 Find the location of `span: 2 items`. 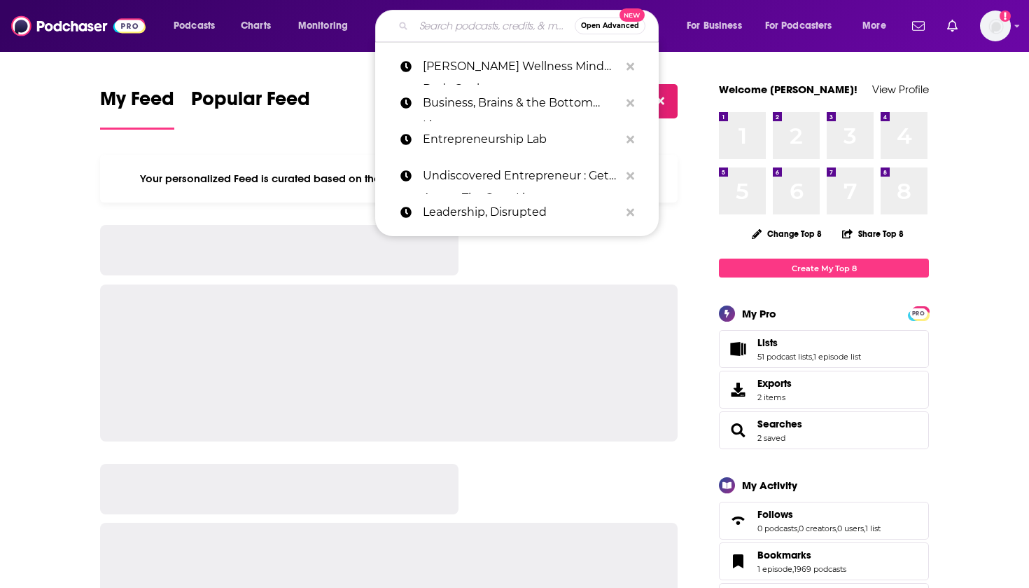

span: 2 items is located at coordinates (774, 397).